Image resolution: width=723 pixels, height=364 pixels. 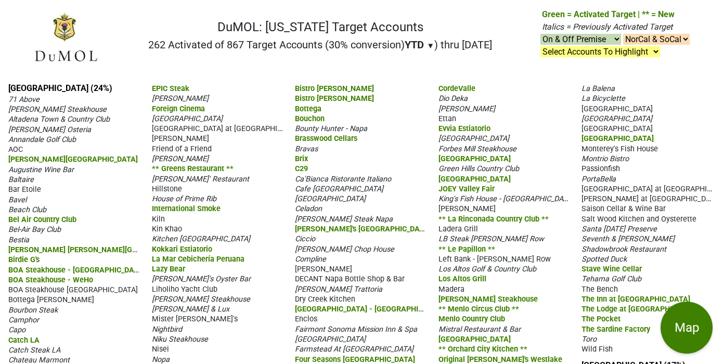 I want to click on button: Map, so click(x=687, y=328).